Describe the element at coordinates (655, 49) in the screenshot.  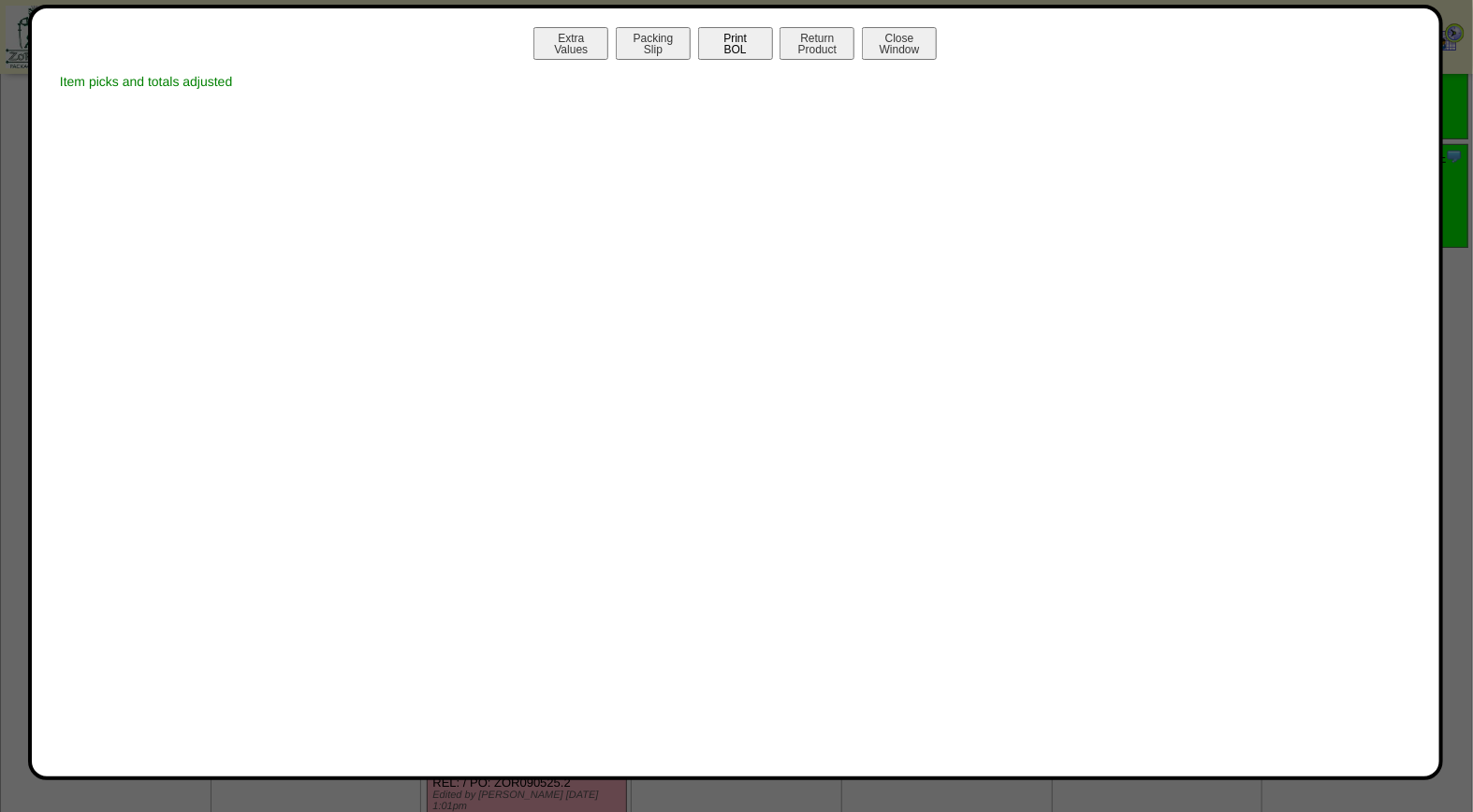
I see `a: PackingSlip` at that location.